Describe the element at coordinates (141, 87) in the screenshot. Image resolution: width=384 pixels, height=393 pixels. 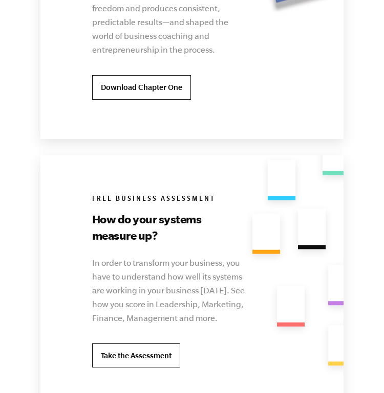
I see `a: Download Chapter One` at that location.